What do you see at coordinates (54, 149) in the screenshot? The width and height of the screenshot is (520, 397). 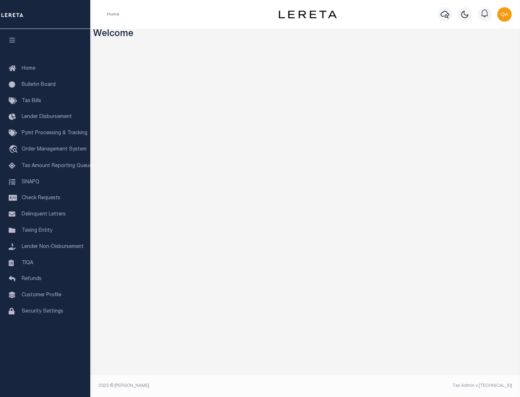 I see `span: Order Management System` at bounding box center [54, 149].